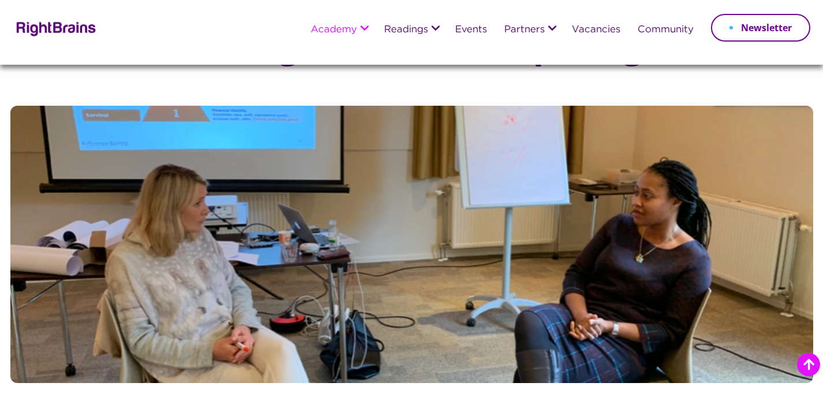  I want to click on a: Events, so click(471, 30).